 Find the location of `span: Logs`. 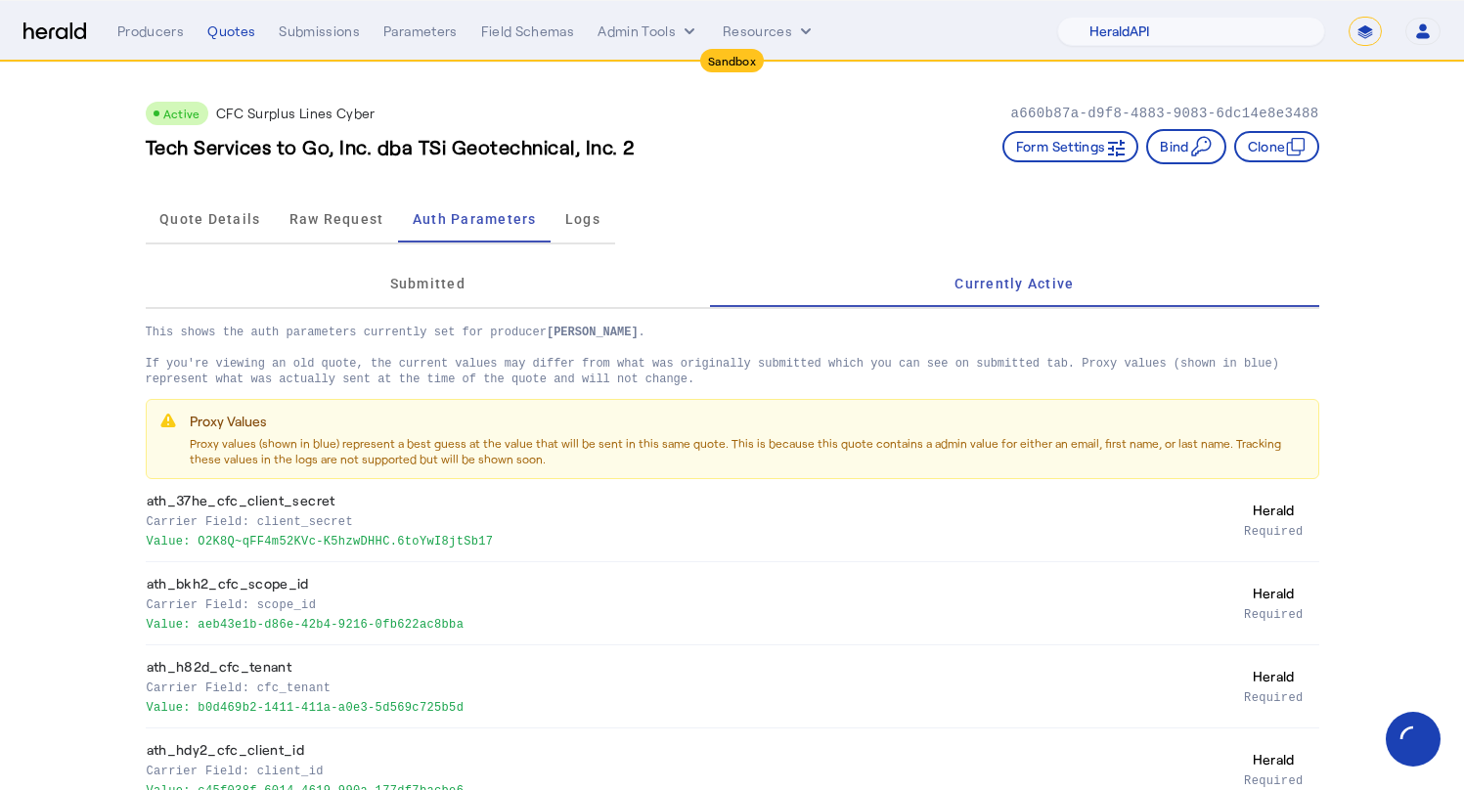

span: Logs is located at coordinates (583, 219).